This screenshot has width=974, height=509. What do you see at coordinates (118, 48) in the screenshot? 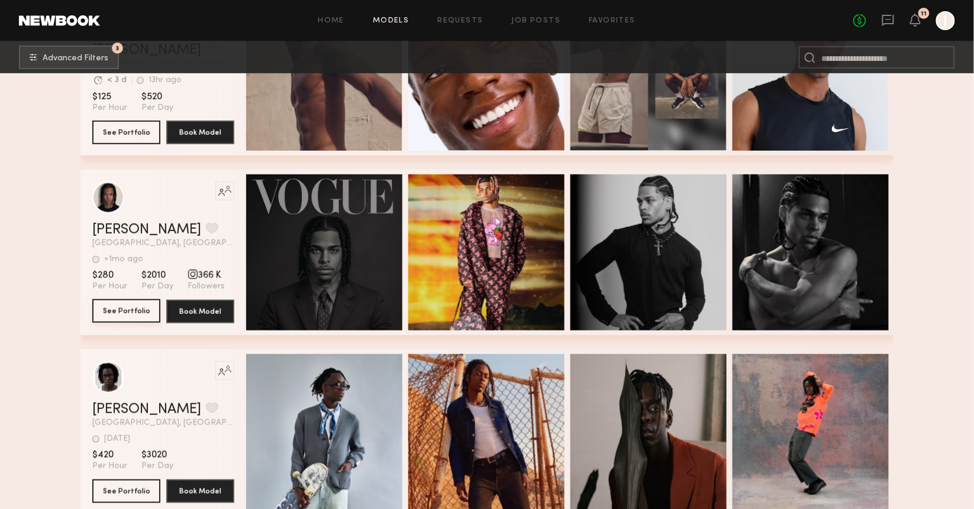
I see `span: 3` at bounding box center [118, 48].